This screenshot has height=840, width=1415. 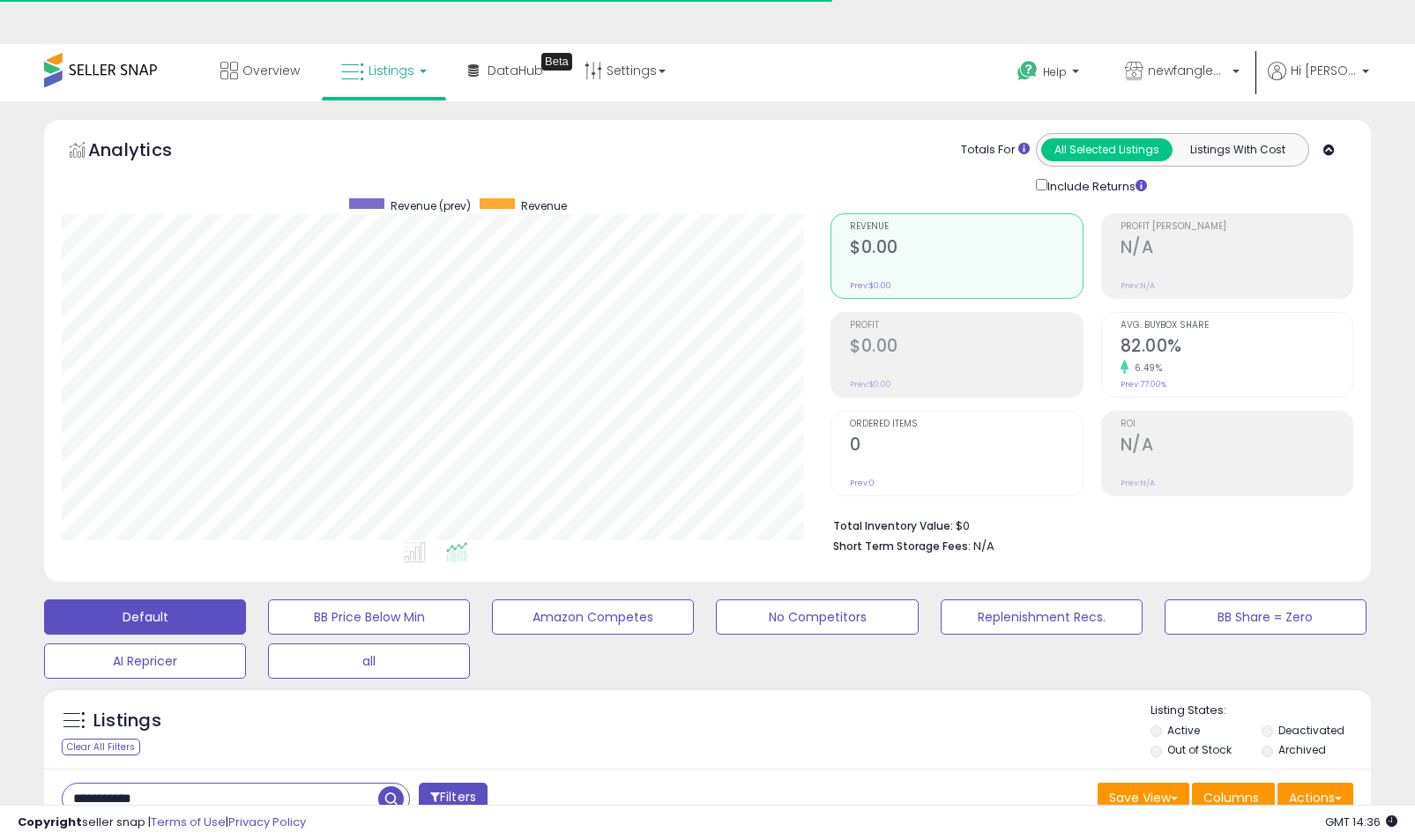 I want to click on h2: 0, so click(x=965, y=446).